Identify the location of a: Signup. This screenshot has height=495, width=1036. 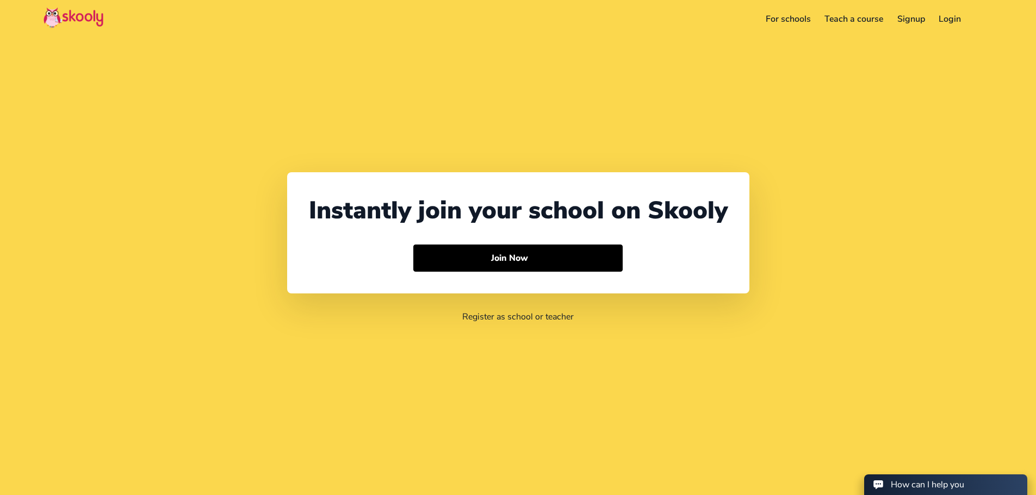
(911, 19).